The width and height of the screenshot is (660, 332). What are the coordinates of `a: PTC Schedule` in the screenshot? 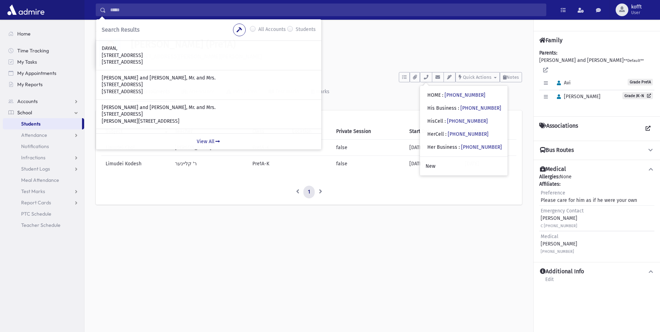 It's located at (43, 214).